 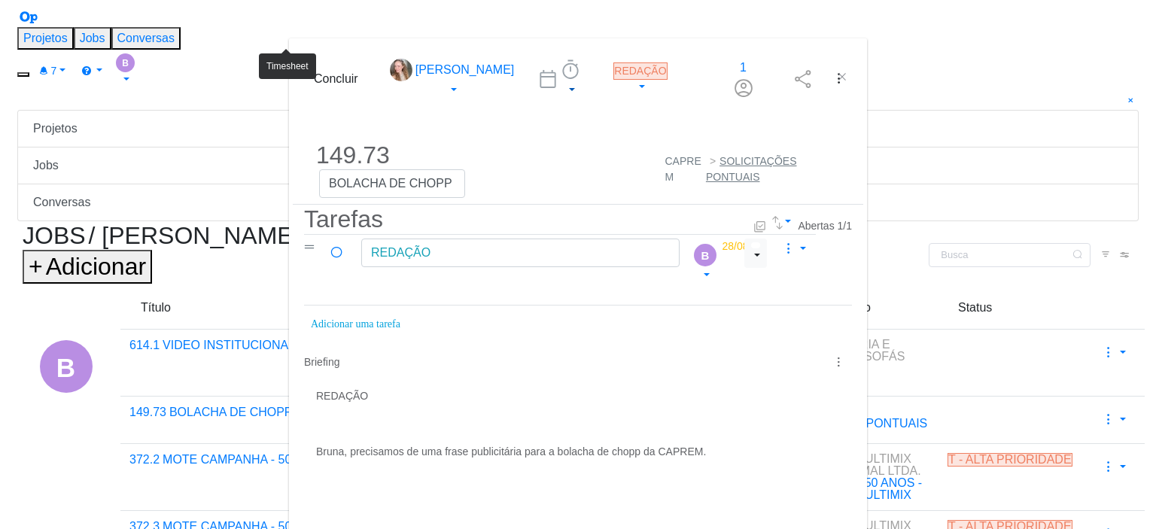 What do you see at coordinates (705, 264) in the screenshot?
I see `button: B` at bounding box center [705, 264].